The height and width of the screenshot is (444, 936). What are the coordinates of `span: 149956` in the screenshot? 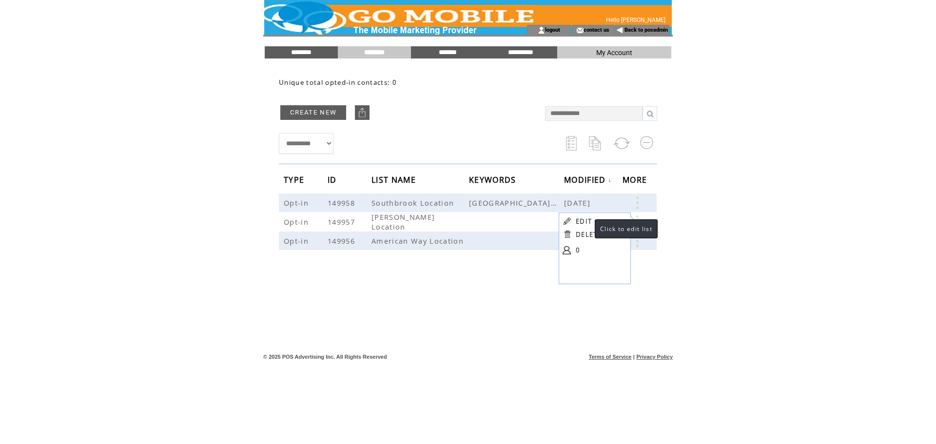 It's located at (342, 241).